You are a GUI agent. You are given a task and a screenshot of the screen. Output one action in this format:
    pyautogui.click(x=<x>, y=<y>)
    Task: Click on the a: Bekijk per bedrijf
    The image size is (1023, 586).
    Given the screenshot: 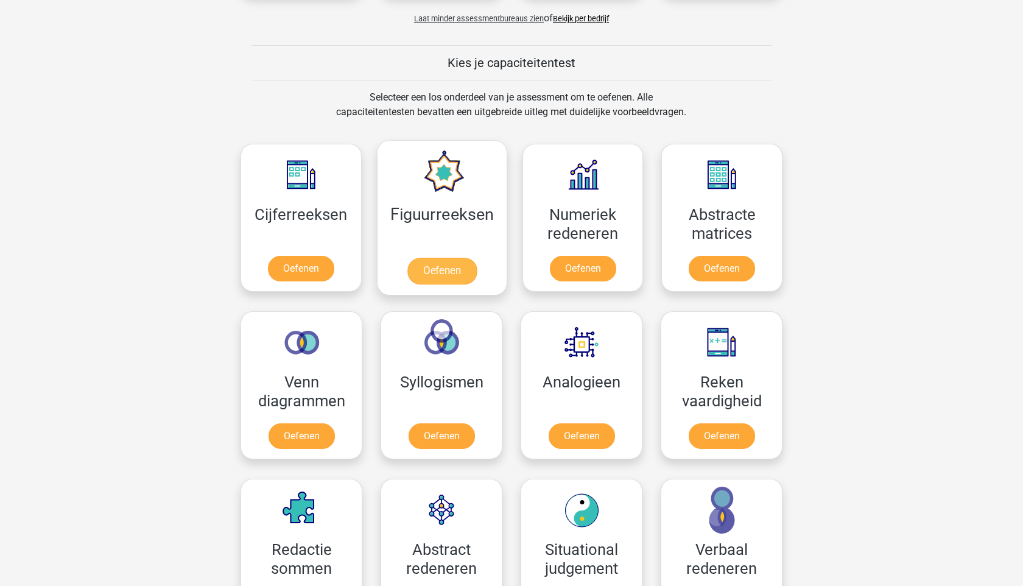 What is the action you would take?
    pyautogui.click(x=581, y=18)
    